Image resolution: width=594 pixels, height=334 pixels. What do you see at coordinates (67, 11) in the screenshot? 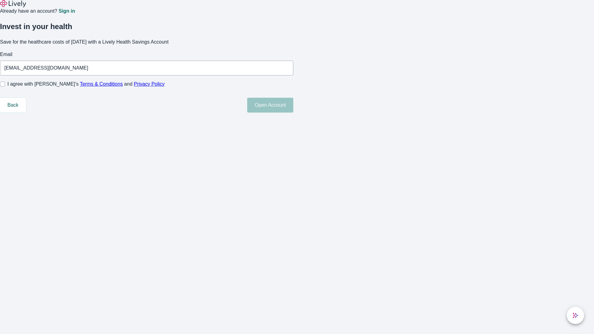
I see `div: Sign in` at bounding box center [67, 11].